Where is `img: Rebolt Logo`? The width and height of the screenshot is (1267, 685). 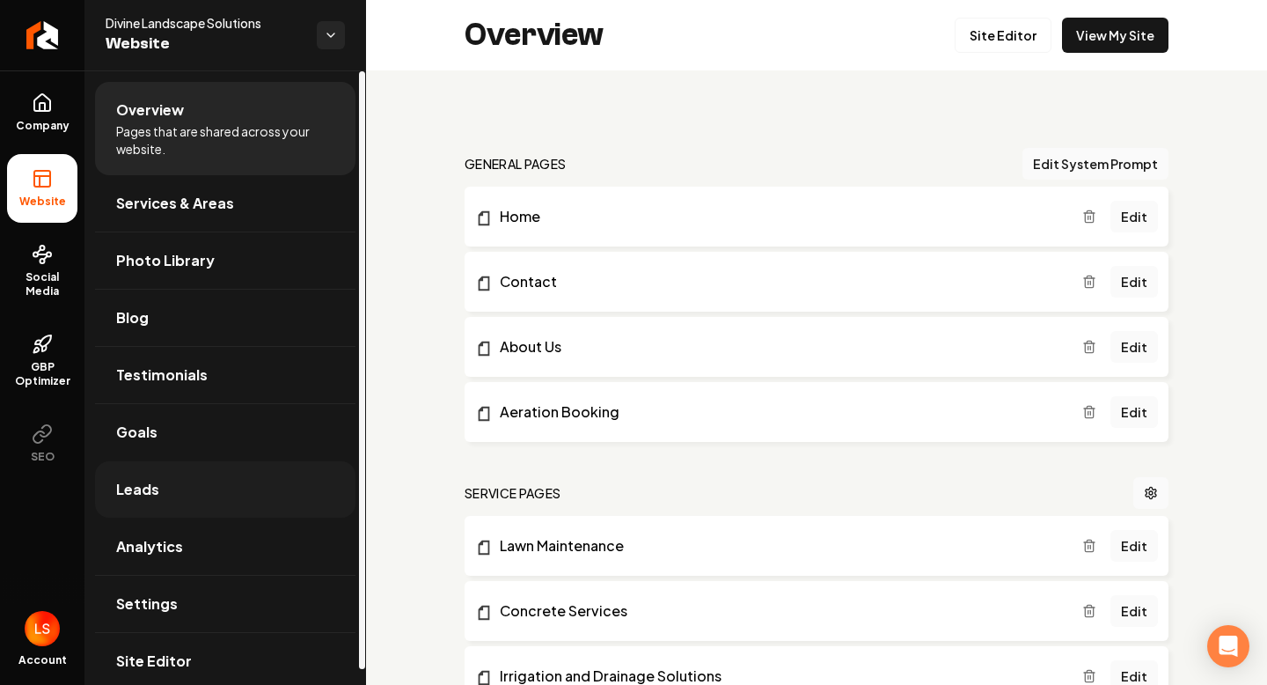
img: Rebolt Logo is located at coordinates (42, 35).